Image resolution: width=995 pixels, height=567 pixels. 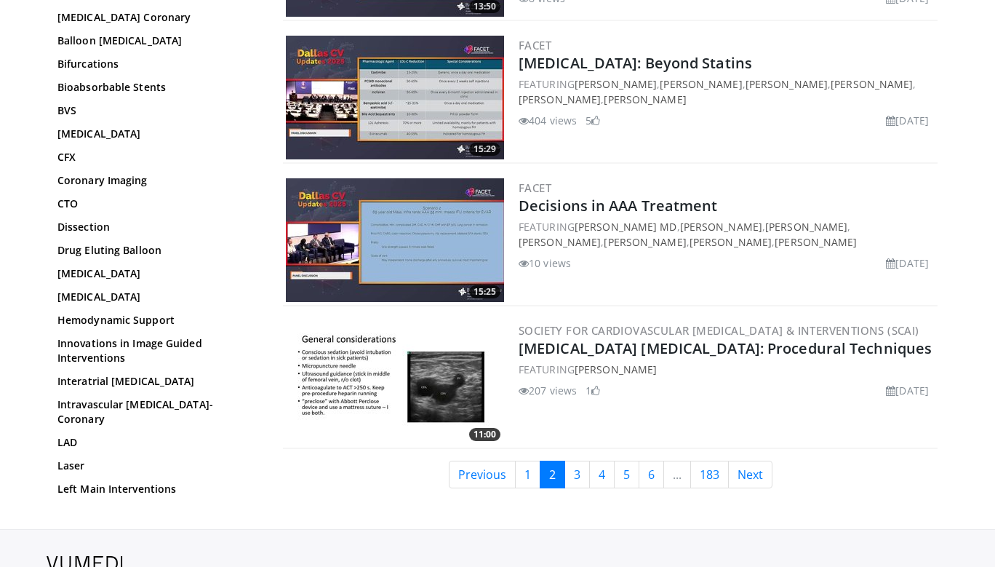 I want to click on div: FEATURING, so click(x=727, y=369).